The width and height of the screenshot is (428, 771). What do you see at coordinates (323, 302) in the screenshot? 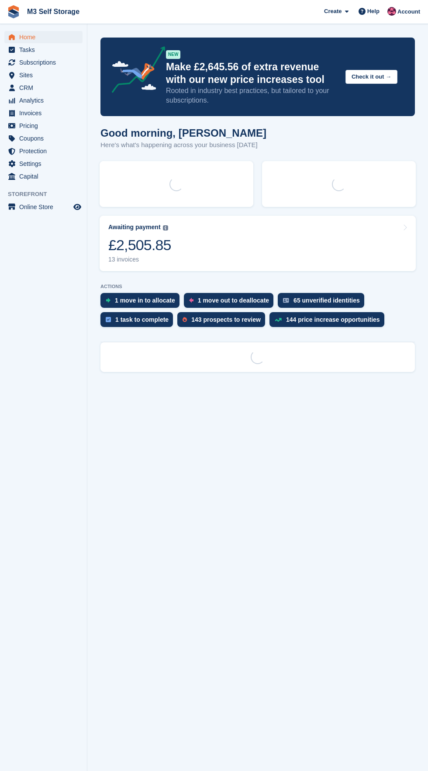
I see `a: 65 unverified identities` at bounding box center [323, 302].